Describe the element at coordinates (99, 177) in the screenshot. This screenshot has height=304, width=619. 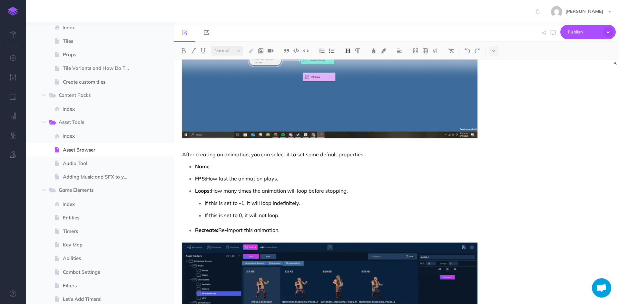
I see `span: Adding Music and SFX to your game` at that location.